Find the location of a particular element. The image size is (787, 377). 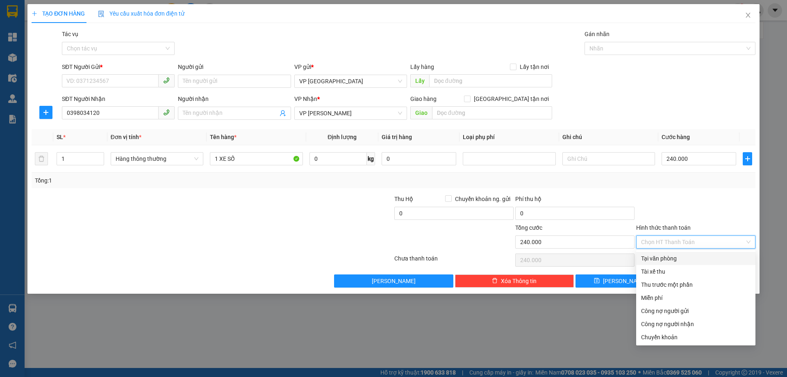

button: deleteXóa Thông tin is located at coordinates (514, 281).